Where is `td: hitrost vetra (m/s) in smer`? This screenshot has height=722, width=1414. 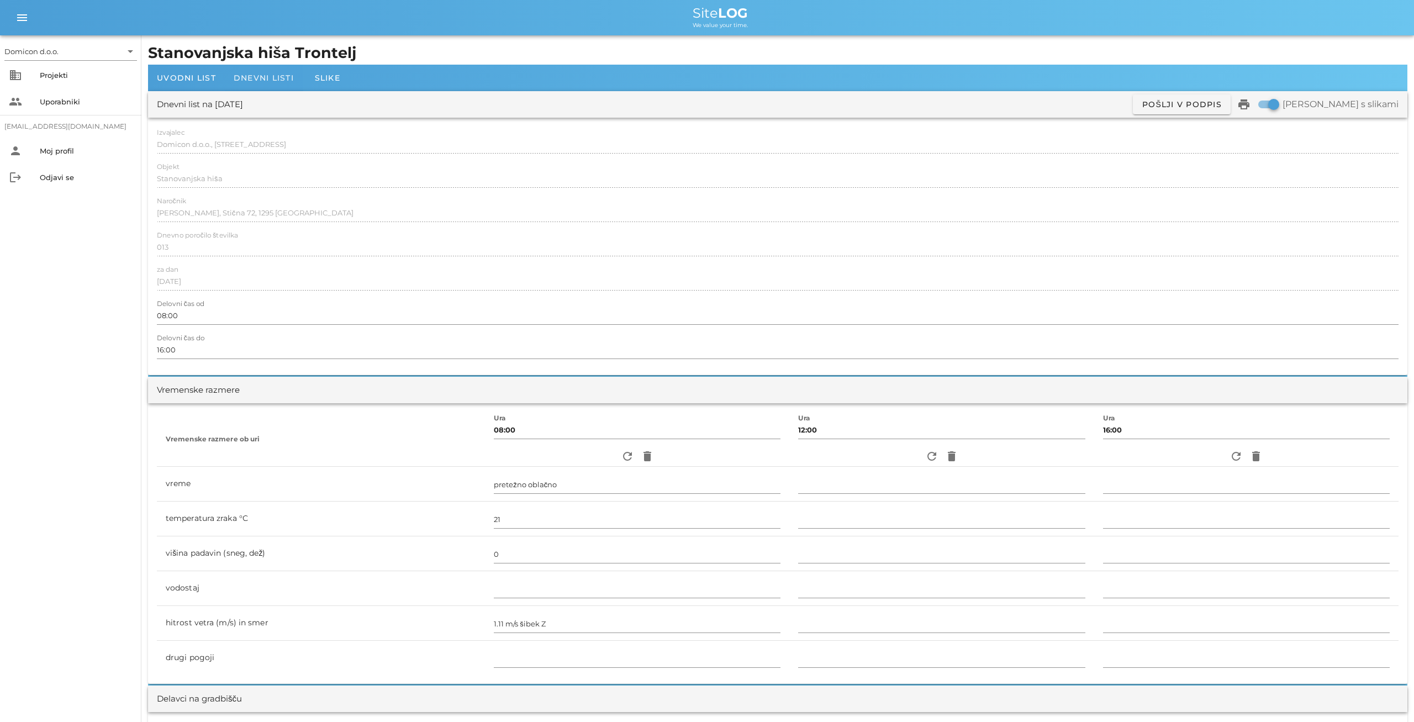 td: hitrost vetra (m/s) in smer is located at coordinates (321, 623).